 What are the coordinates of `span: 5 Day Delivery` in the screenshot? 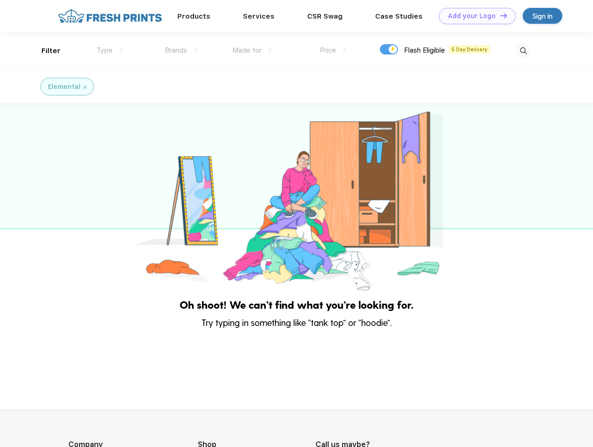 It's located at (469, 49).